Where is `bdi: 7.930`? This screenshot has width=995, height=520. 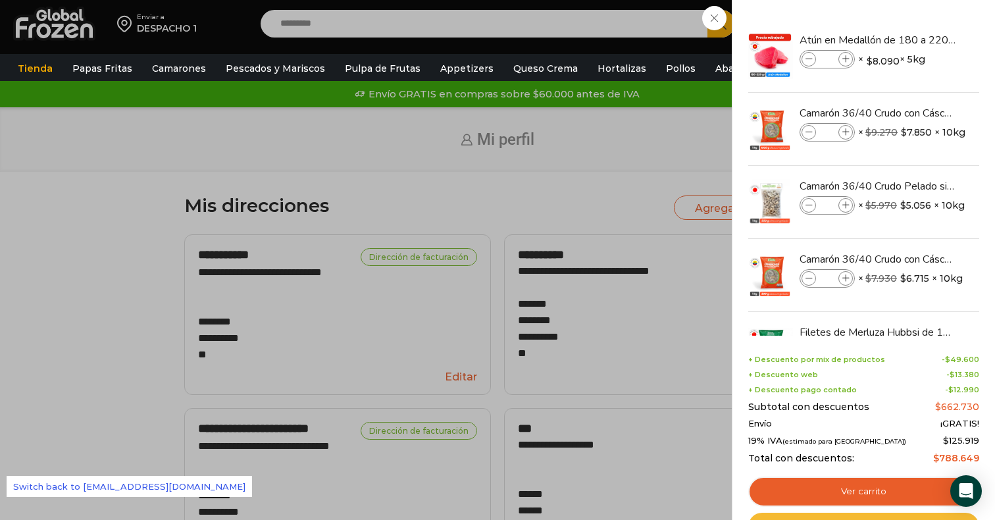
bdi: 7.930 is located at coordinates (881, 278).